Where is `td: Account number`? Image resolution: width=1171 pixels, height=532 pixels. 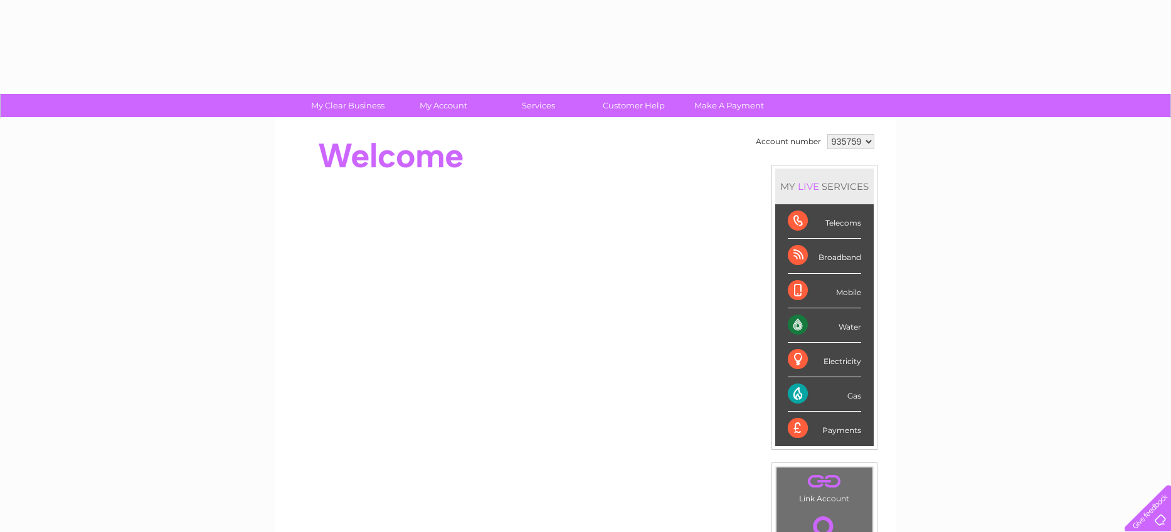
td: Account number is located at coordinates (788, 142).